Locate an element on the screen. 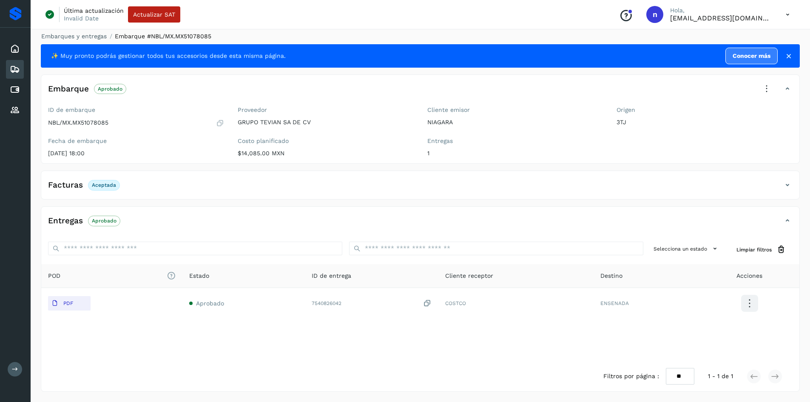  span: Actualizar SAT is located at coordinates (154, 14).